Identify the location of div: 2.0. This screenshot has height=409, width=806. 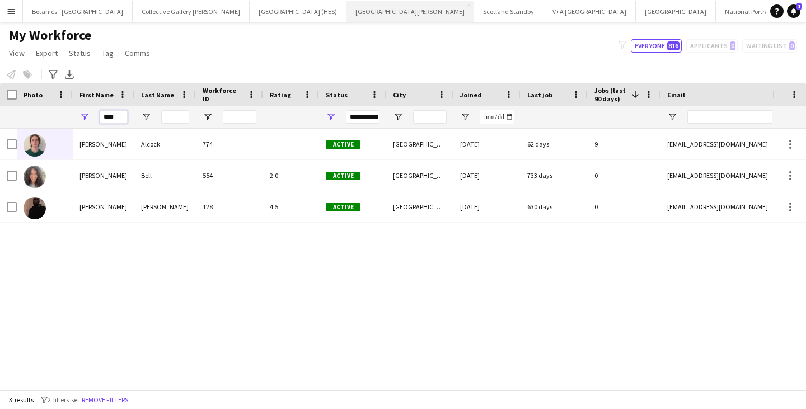
(291, 175).